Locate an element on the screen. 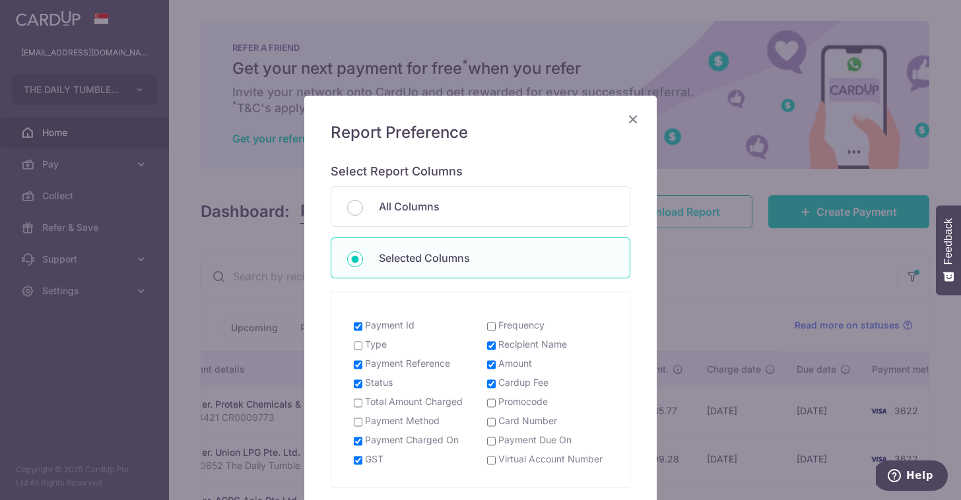 This screenshot has height=500, width=961. p: All Columns is located at coordinates (496, 206).